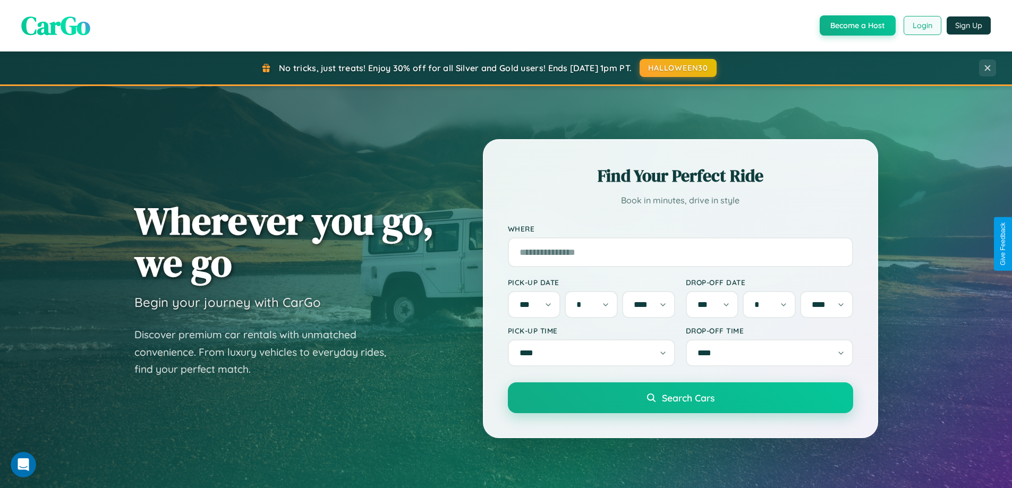 Image resolution: width=1012 pixels, height=488 pixels. I want to click on div: Give Feedback, so click(1003, 244).